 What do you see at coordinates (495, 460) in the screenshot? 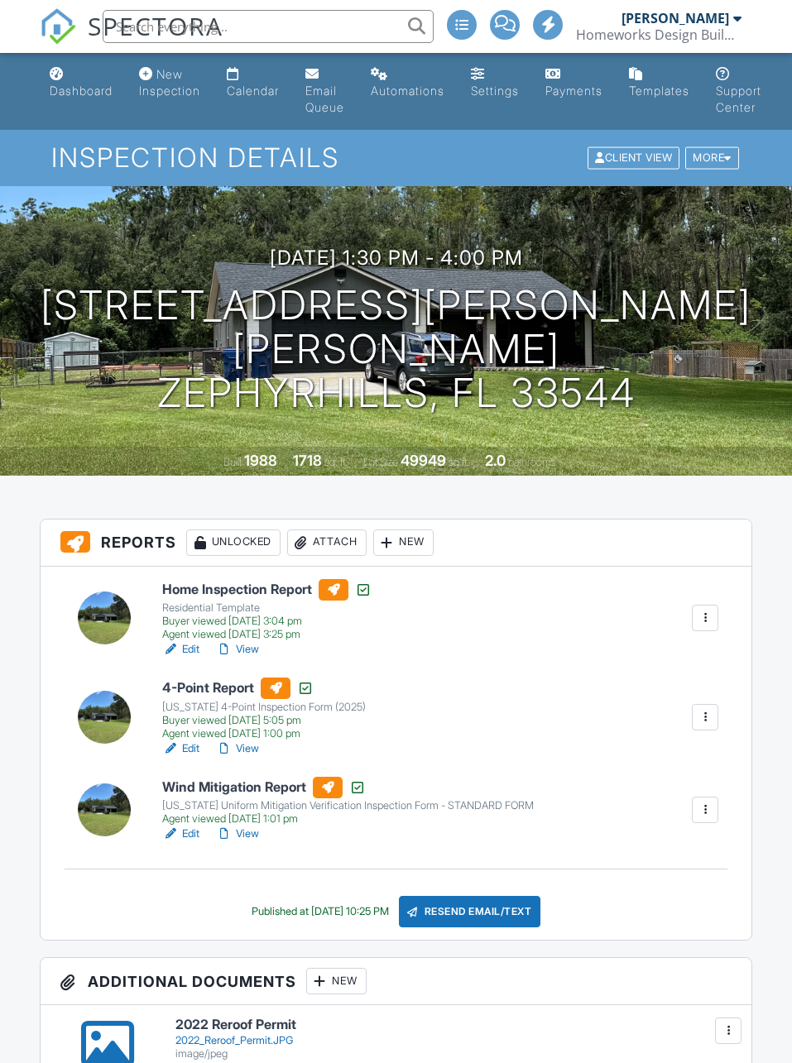
I see `div: 2.0` at bounding box center [495, 460].